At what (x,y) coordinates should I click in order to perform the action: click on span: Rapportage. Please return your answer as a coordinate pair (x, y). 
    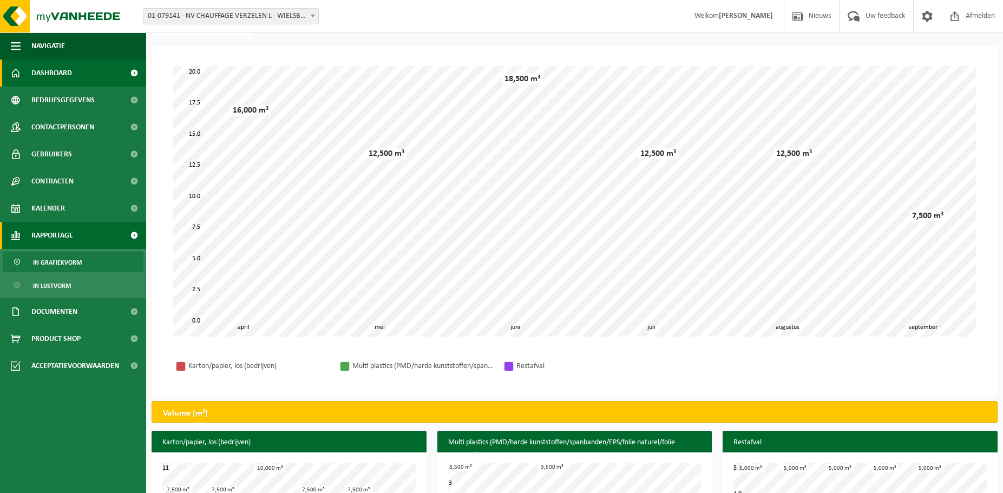
    Looking at the image, I should click on (52, 236).